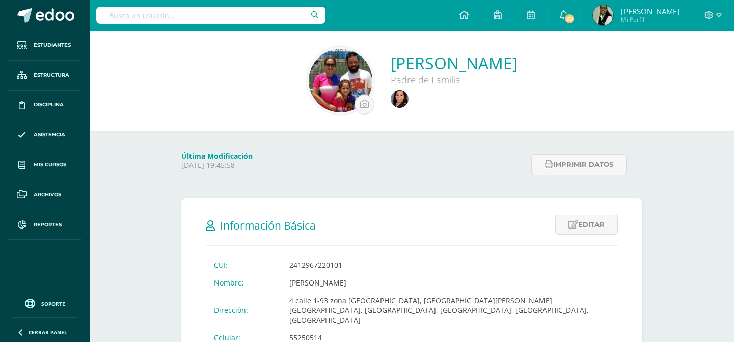  Describe the element at coordinates (45, 225) in the screenshot. I see `a: Reportes` at that location.